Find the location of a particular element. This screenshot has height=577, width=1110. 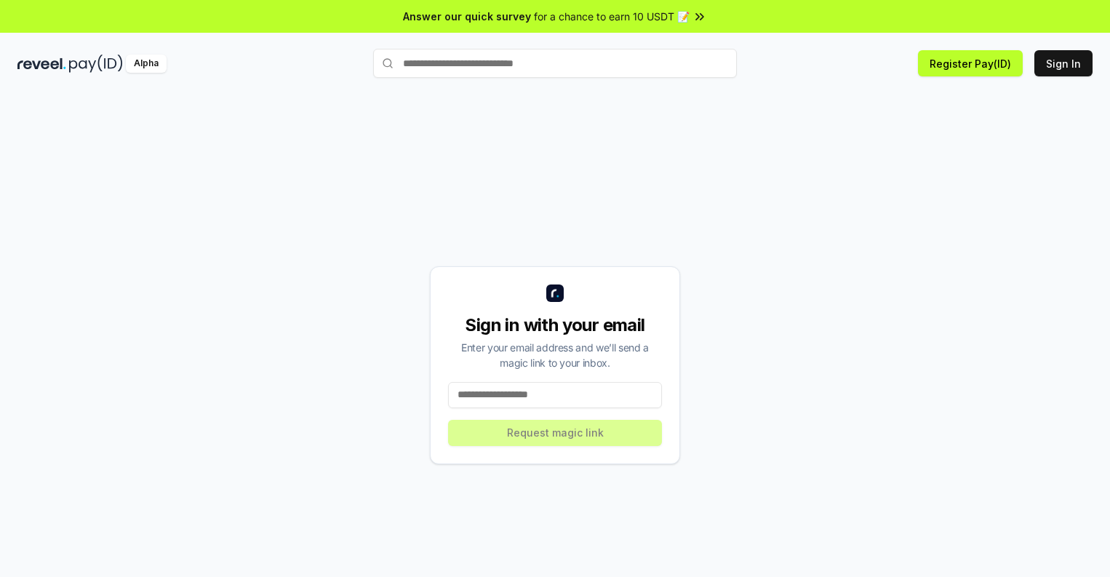

div: Sign in with your email is located at coordinates (555, 325).